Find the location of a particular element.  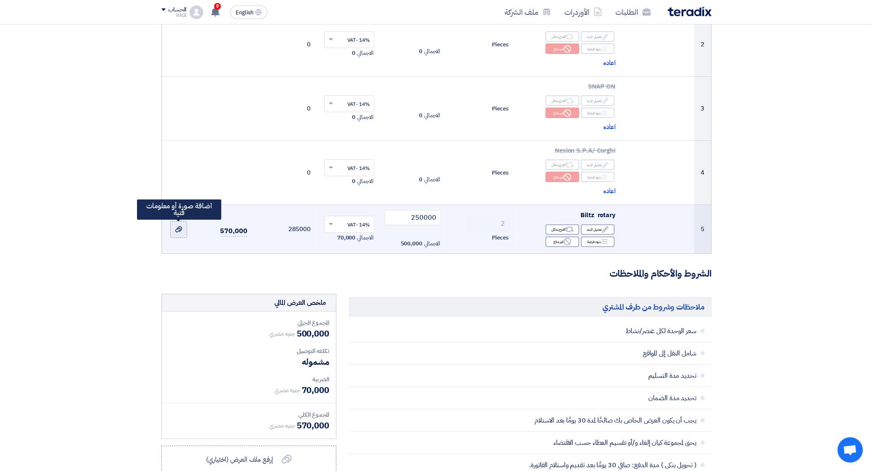

span: يجب أن يكون العرض الخاص بك صالحًا لمدة 30 يومًا بعد الاستلام is located at coordinates (558, 420).